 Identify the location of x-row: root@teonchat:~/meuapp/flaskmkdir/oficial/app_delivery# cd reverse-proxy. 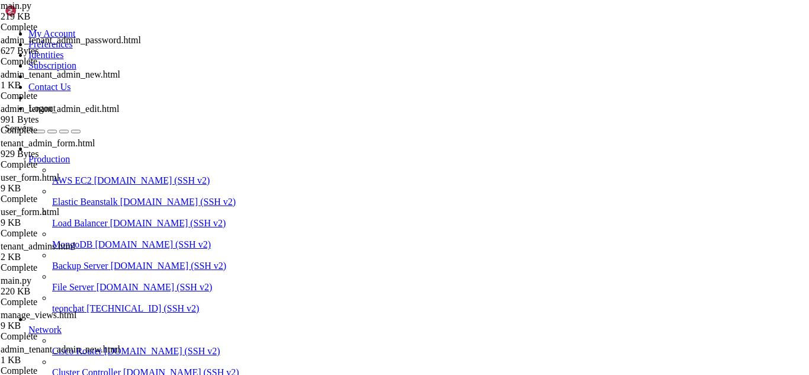
(330, 31).